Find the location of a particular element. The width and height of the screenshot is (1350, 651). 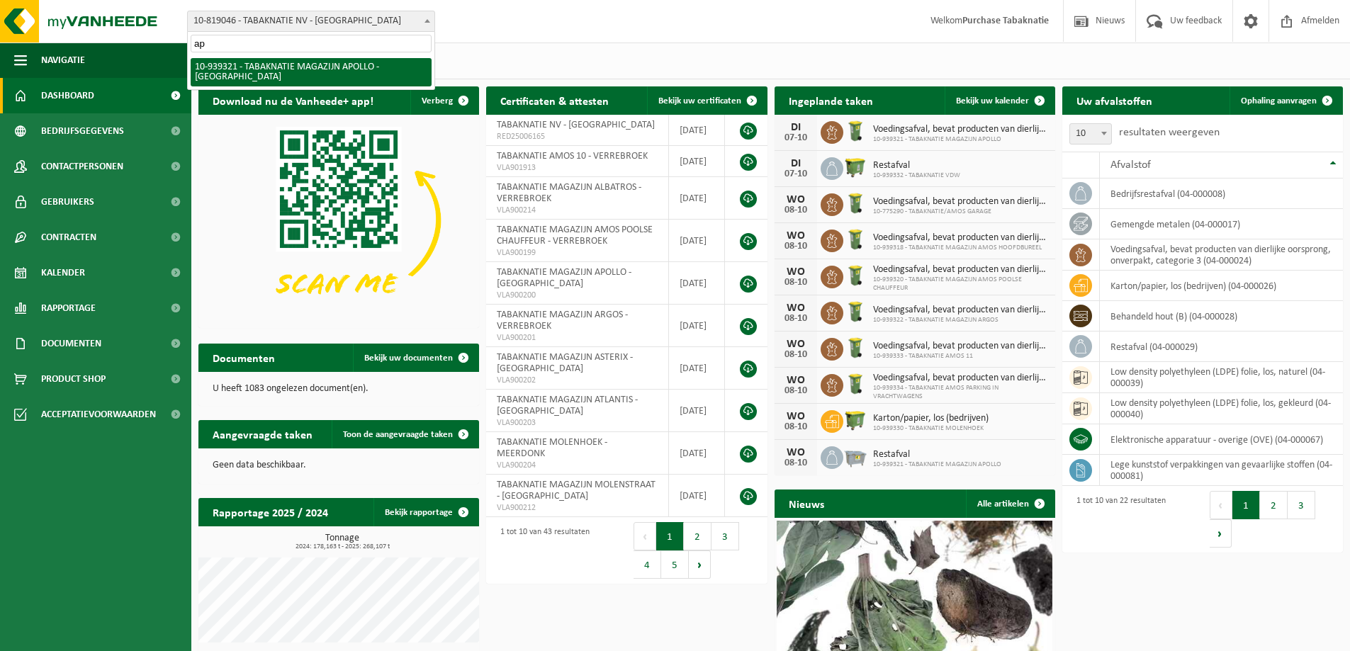

span: Afvalstof is located at coordinates (1130, 165).